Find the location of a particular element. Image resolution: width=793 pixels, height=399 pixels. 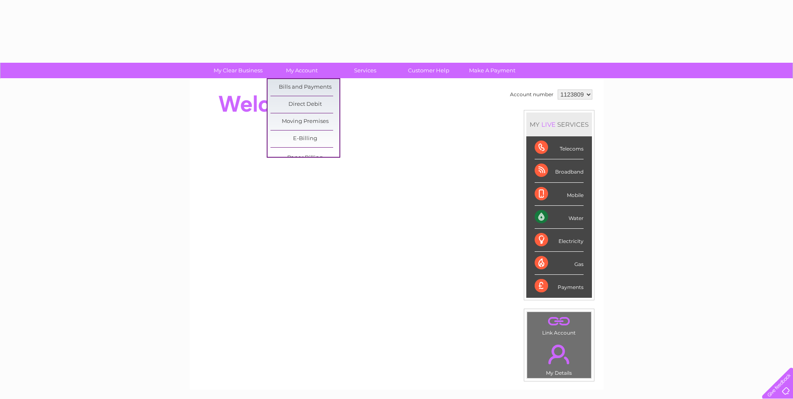

td: Link Account is located at coordinates (559, 325).